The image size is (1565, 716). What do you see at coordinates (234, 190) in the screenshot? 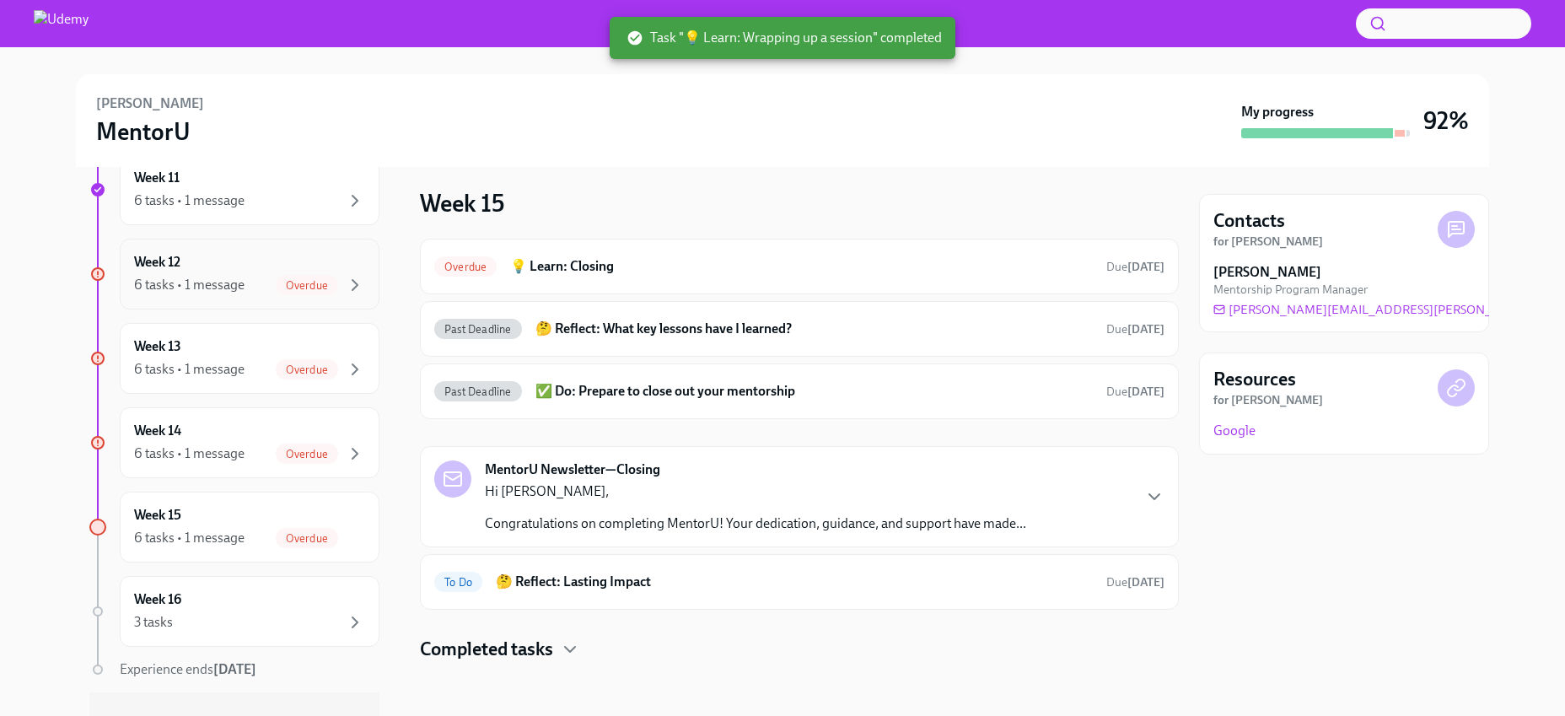
I see `a: Week 116 tasks • 1 message` at bounding box center [234, 190].